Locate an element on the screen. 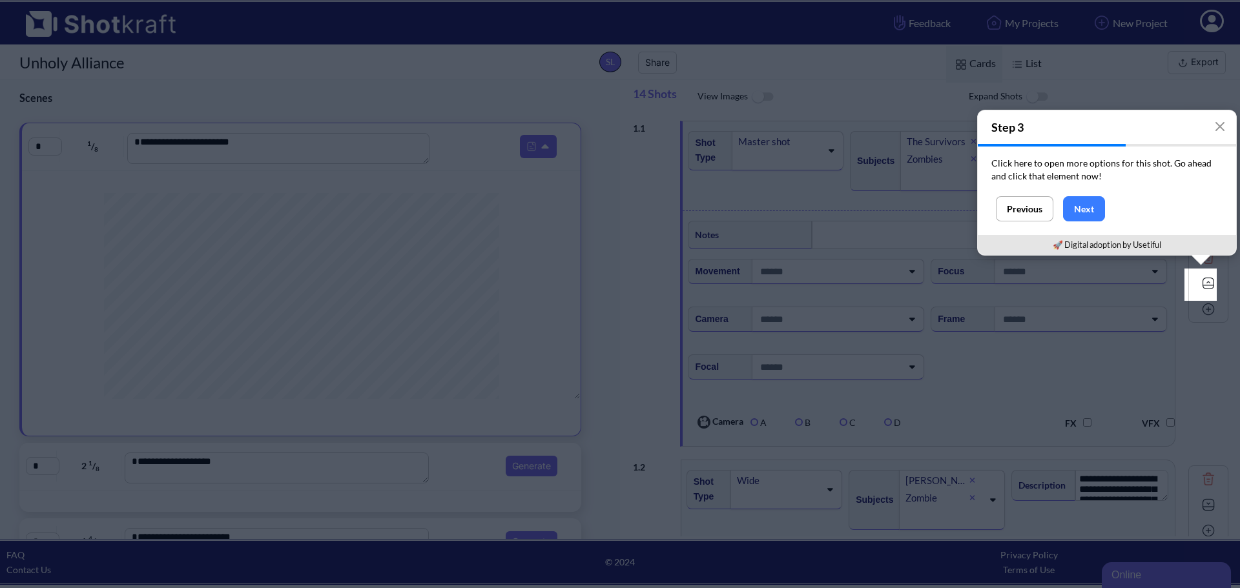  img: Add Icon is located at coordinates (1208, 309).